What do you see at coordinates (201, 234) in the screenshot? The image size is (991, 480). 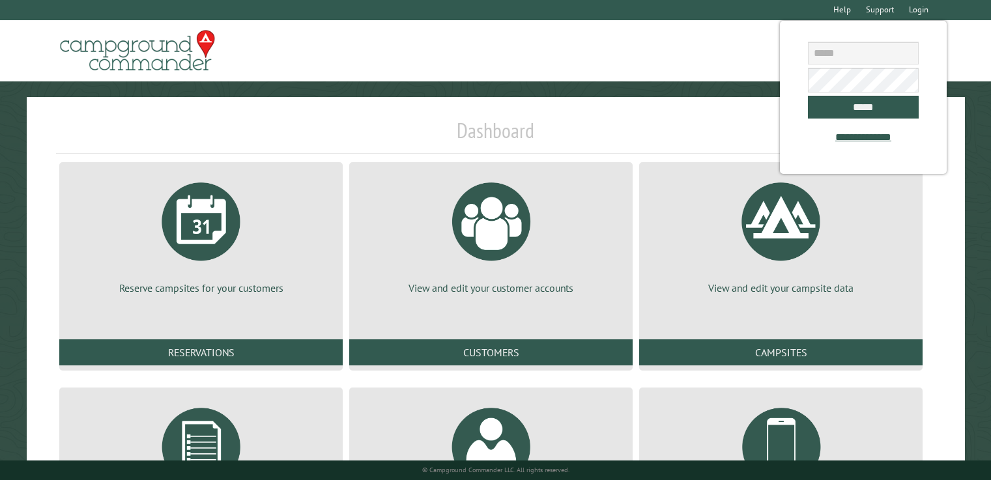 I see `a: Reserve campsites for your customers` at bounding box center [201, 234].